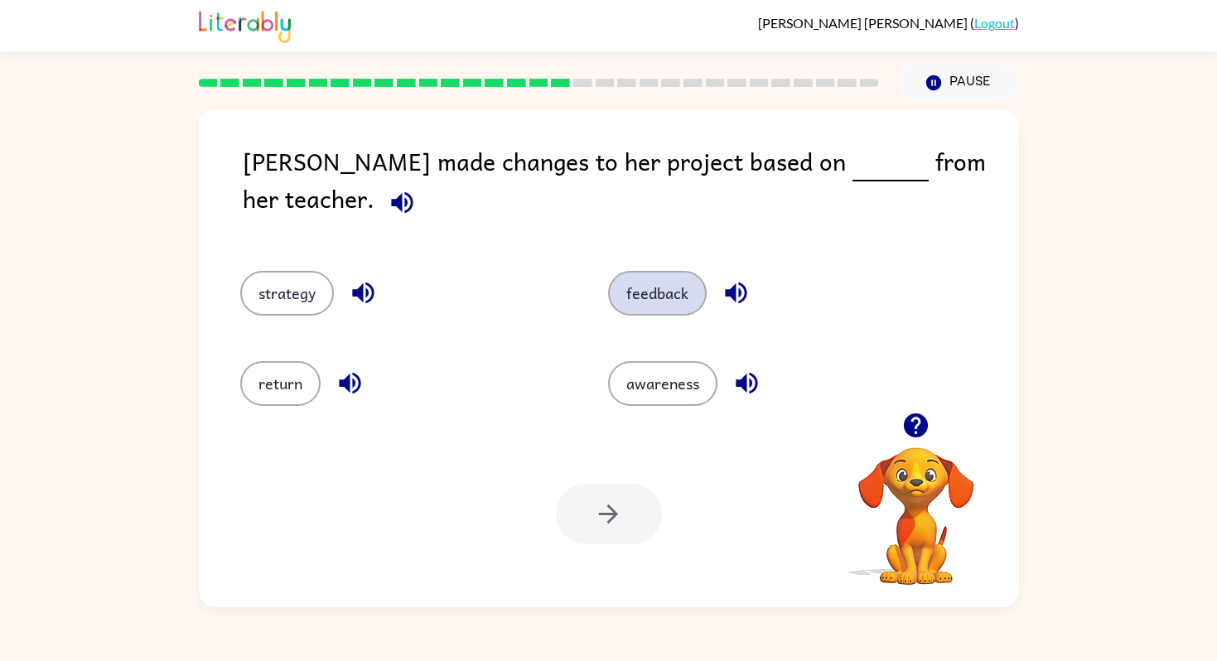 Image resolution: width=1217 pixels, height=661 pixels. What do you see at coordinates (657, 293) in the screenshot?
I see `button: feedback` at bounding box center [657, 293].